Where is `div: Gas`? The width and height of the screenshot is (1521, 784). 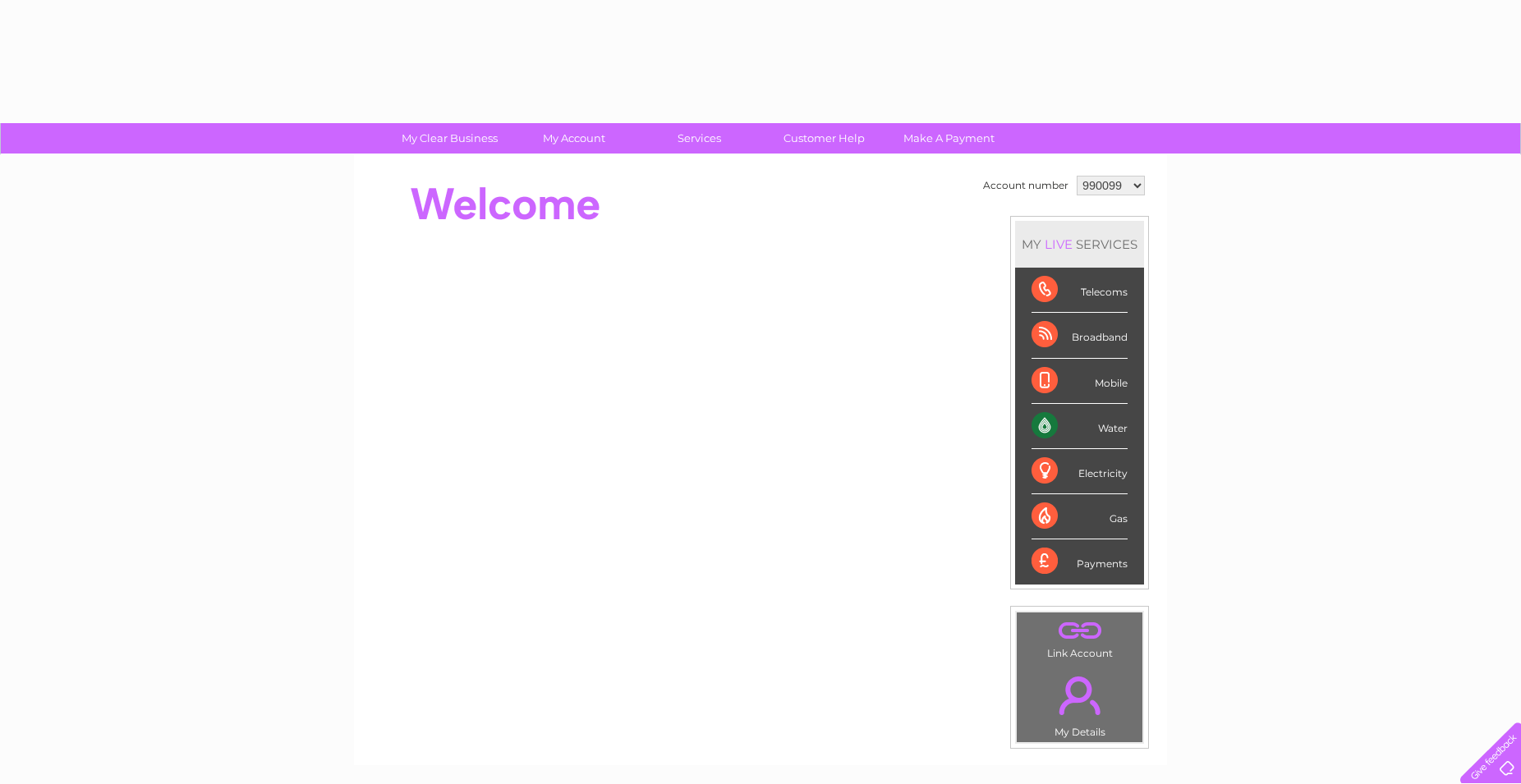
div: Gas is located at coordinates (1078, 516).